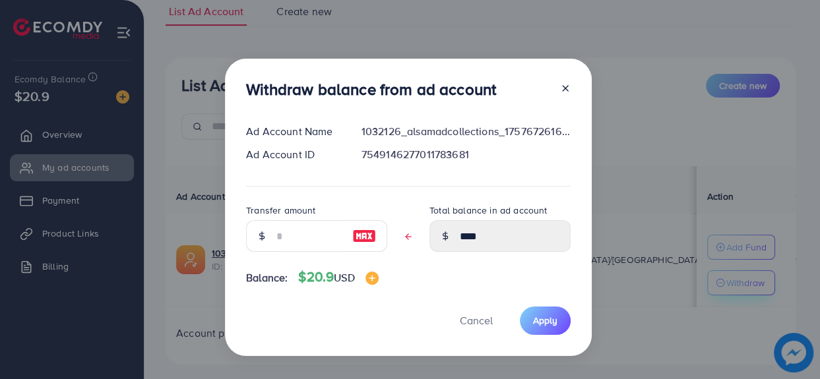 The width and height of the screenshot is (820, 379). I want to click on span: Cancel, so click(476, 321).